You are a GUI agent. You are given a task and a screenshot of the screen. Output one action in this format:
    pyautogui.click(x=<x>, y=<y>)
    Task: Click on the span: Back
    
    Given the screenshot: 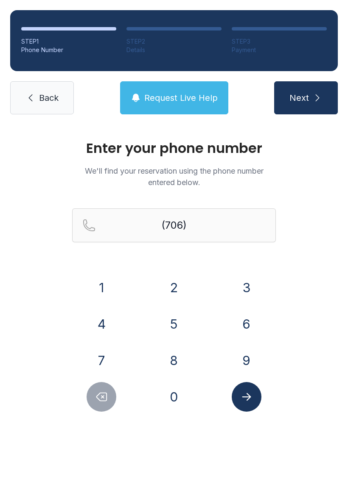 What is the action you would take?
    pyautogui.click(x=49, y=98)
    